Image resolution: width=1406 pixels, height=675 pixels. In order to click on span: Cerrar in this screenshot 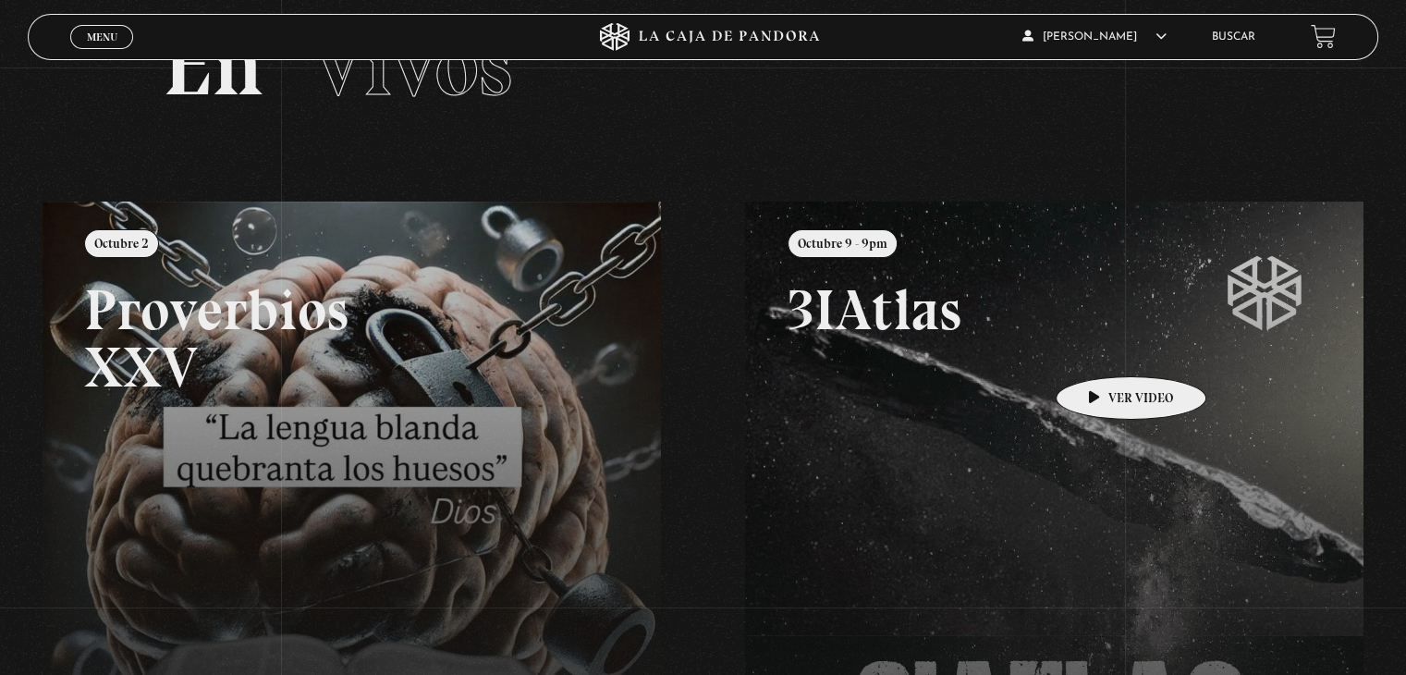, I will do `click(102, 53)`.